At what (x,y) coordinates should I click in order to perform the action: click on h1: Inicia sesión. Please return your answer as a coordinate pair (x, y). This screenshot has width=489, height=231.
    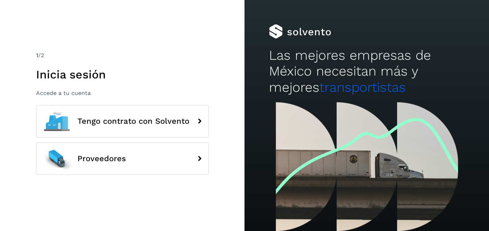
    Looking at the image, I should click on (122, 75).